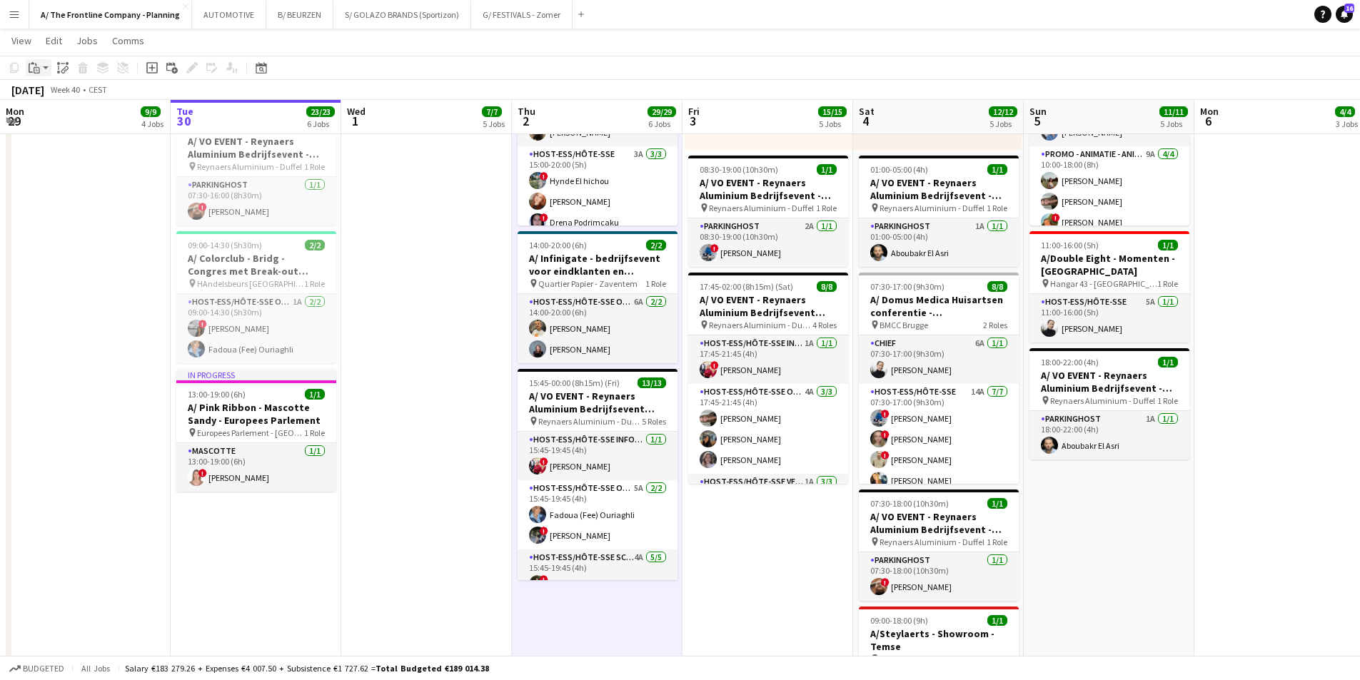 The image size is (1360, 680). Describe the element at coordinates (824, 325) in the screenshot. I see `span: 4 Roles` at that location.